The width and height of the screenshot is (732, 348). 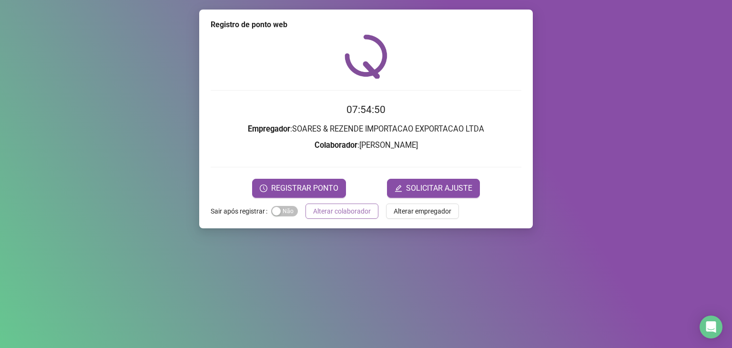 What do you see at coordinates (366, 129) in the screenshot?
I see `h3: : SOARES & REZENDE IMPORTACAO EXPORTACAO LTDA` at bounding box center [366, 129].